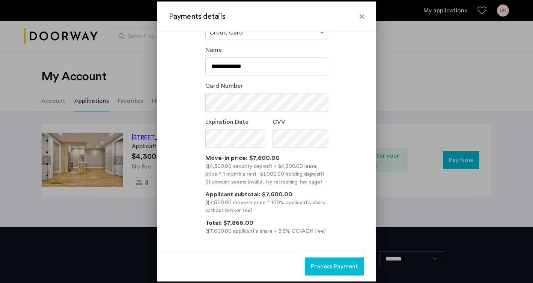  Describe the element at coordinates (267, 207) in the screenshot. I see `div: ($7,600.00 move-in price * 100% applicant's share without broker fee)` at that location.